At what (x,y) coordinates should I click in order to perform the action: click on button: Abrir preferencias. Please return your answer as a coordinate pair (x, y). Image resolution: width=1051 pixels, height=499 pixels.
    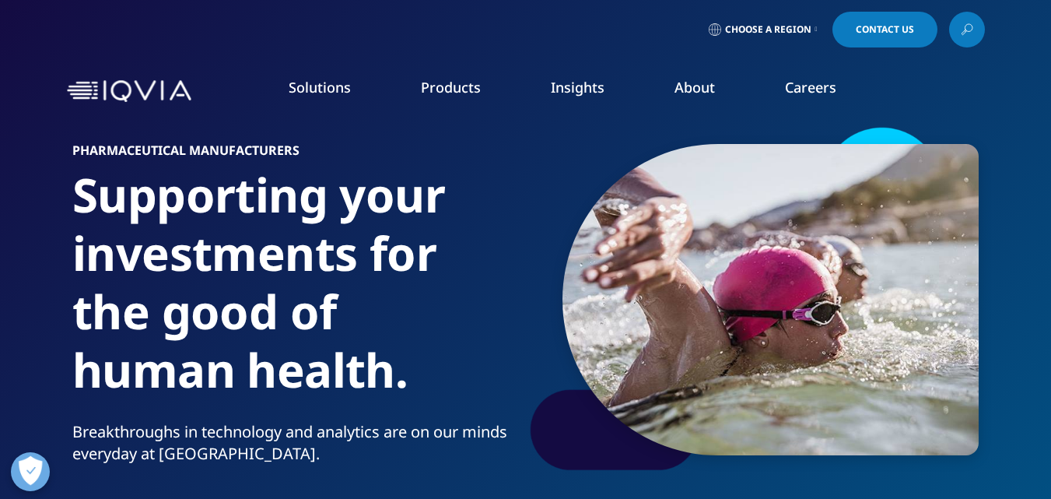
    Looking at the image, I should click on (30, 471).